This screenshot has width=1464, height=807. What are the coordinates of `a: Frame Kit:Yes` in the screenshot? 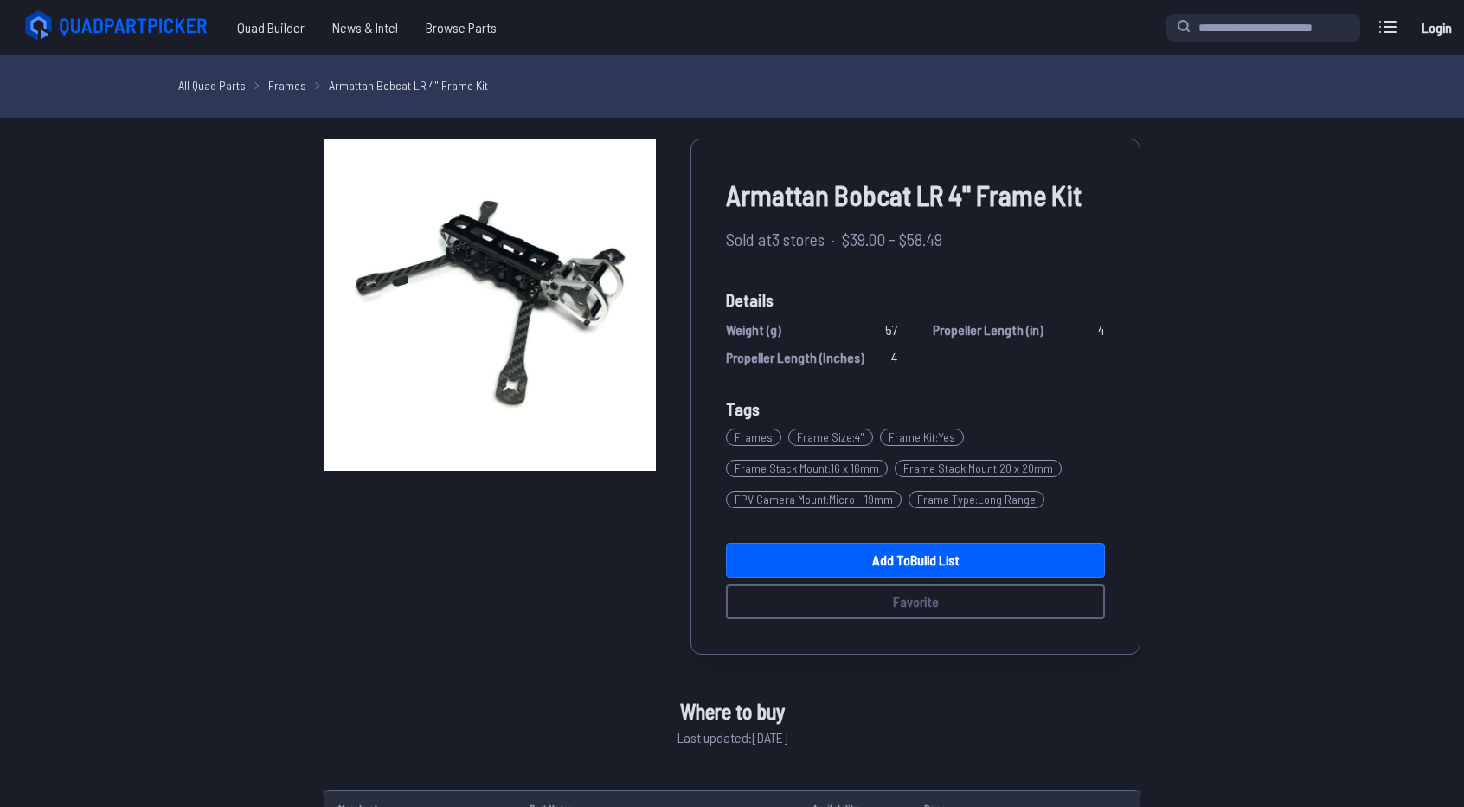 It's located at (925, 437).